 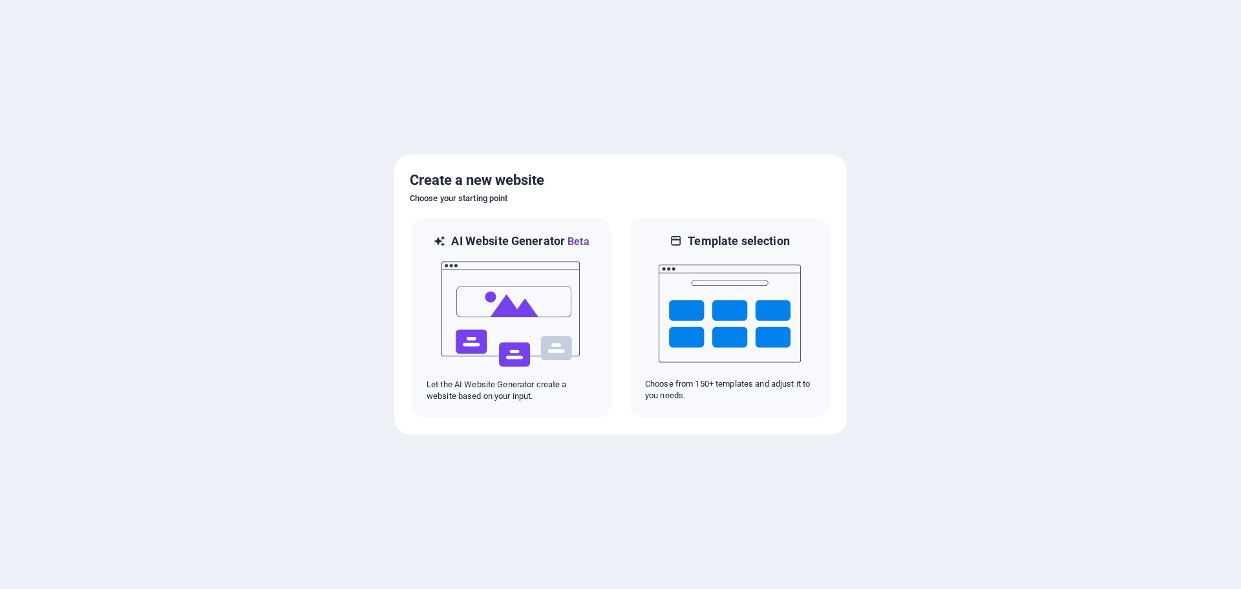 I want to click on p: Let the AI Website Generator create a website based on your input., so click(x=511, y=390).